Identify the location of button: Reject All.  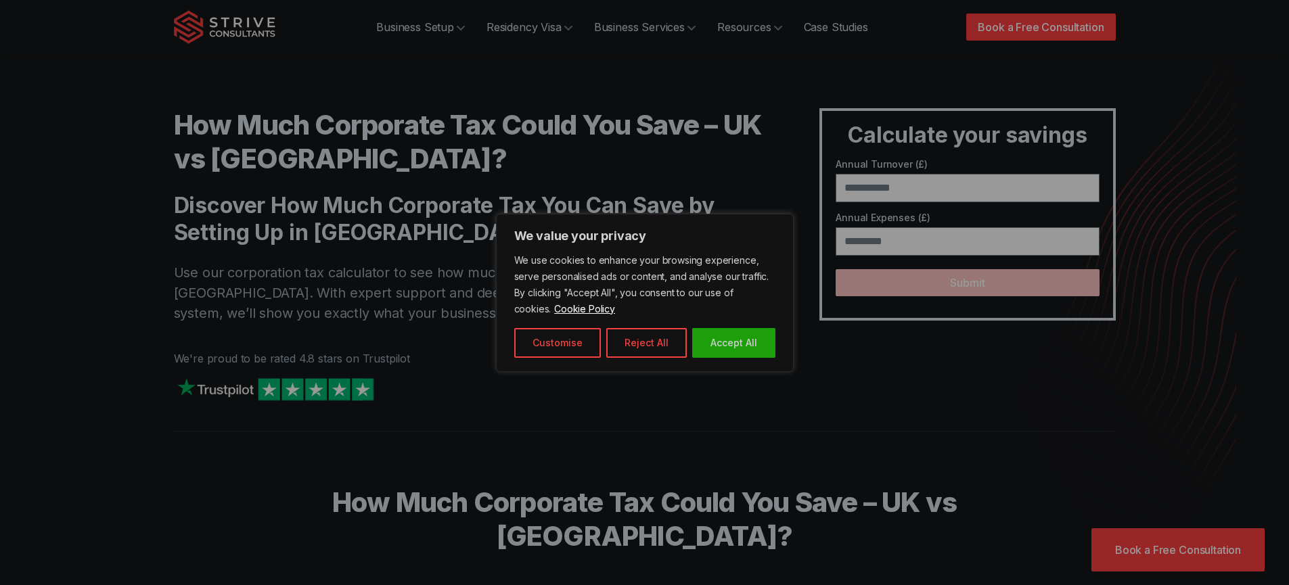
(646, 343).